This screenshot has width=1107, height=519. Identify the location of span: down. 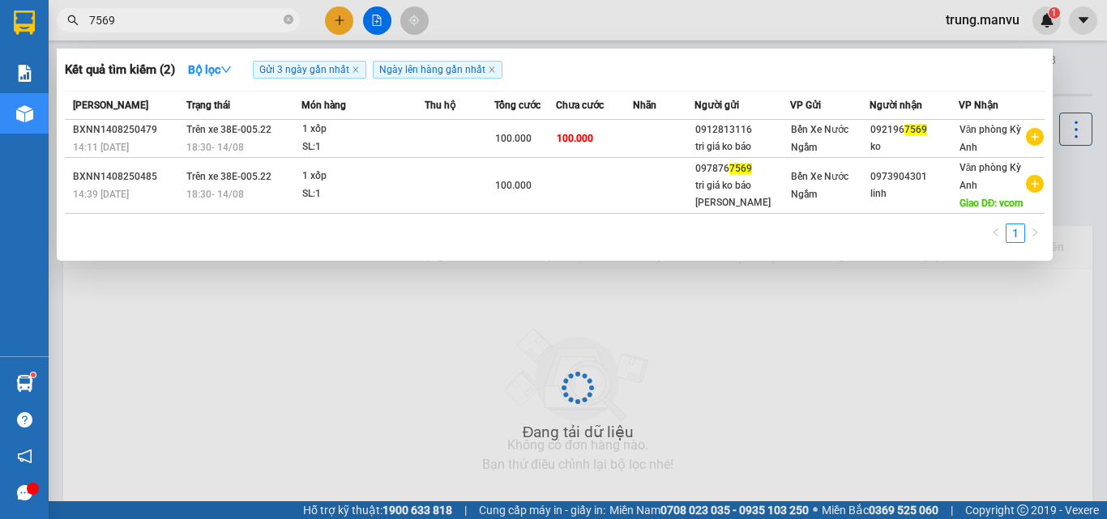
(226, 70).